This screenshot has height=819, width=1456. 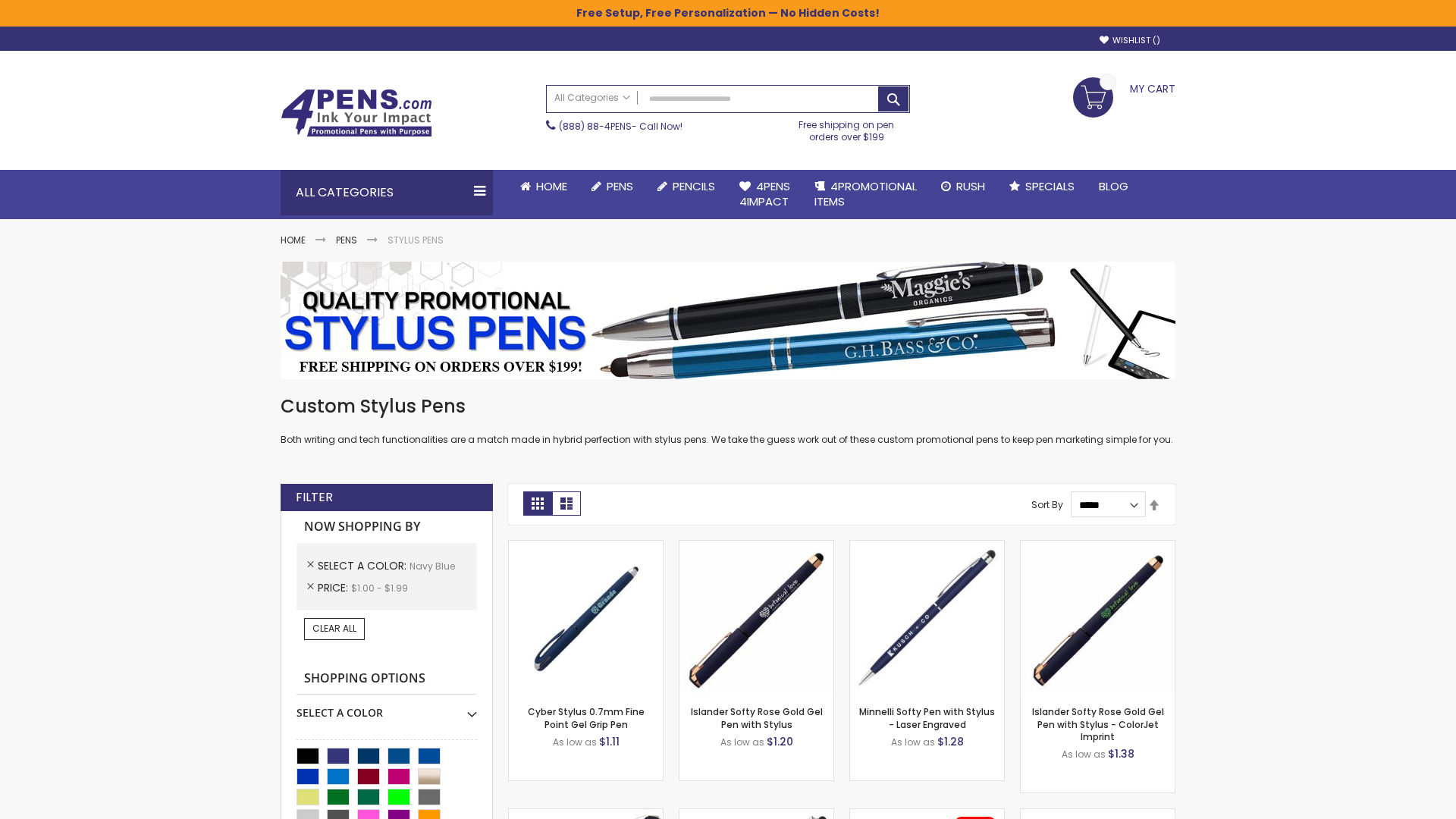 I want to click on img: Minnelli Softy Pen with Stylus - Laser Engraved-Navy Blue, so click(x=926, y=617).